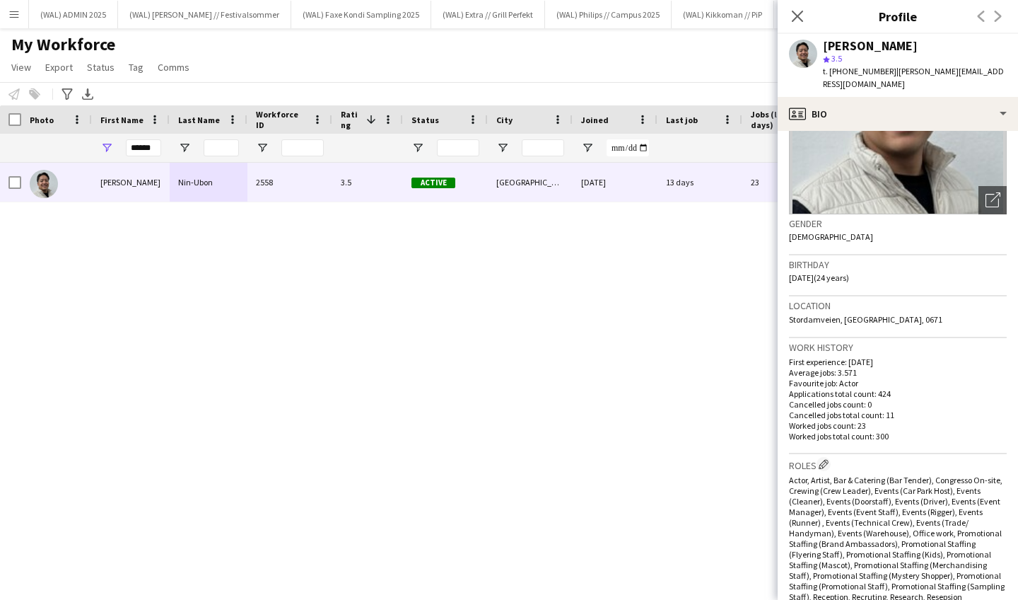  What do you see at coordinates (993, 200) in the screenshot?
I see `div: Open photos pop-in` at bounding box center [993, 200].